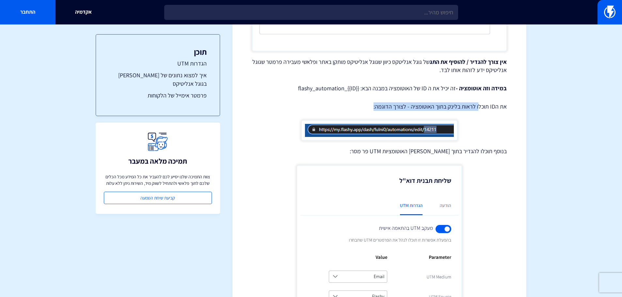  What do you see at coordinates (468, 62) in the screenshot?
I see `strong: אין צורך להגדיר / להוסיף את התג` at bounding box center [468, 62].